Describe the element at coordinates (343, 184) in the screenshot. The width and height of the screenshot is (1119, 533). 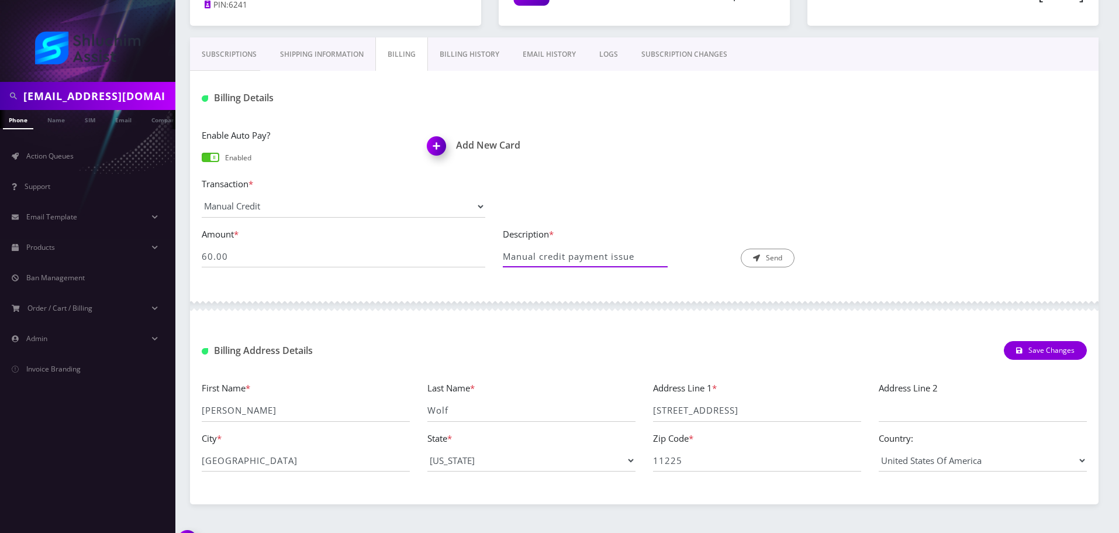
I see `label: Transaction` at that location.